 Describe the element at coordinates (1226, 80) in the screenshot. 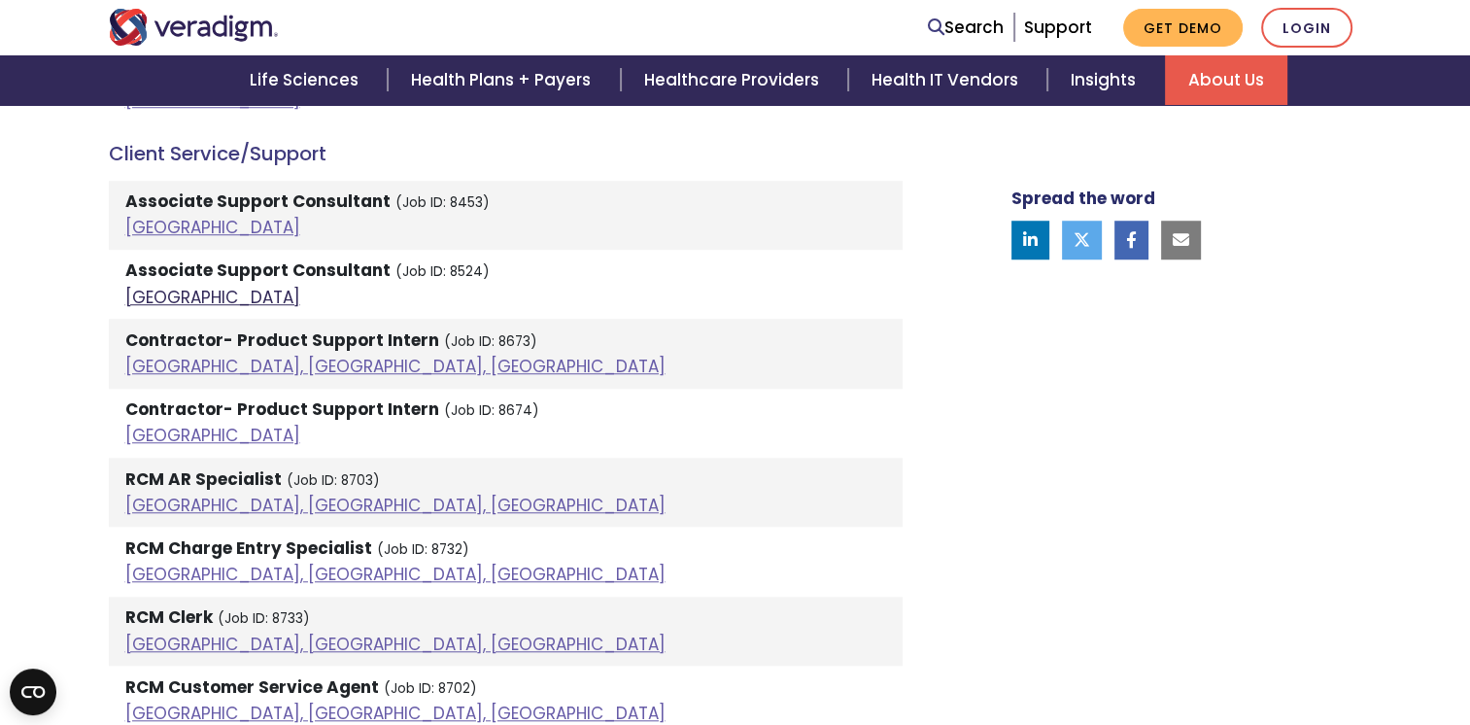

I see `a: About Us` at that location.